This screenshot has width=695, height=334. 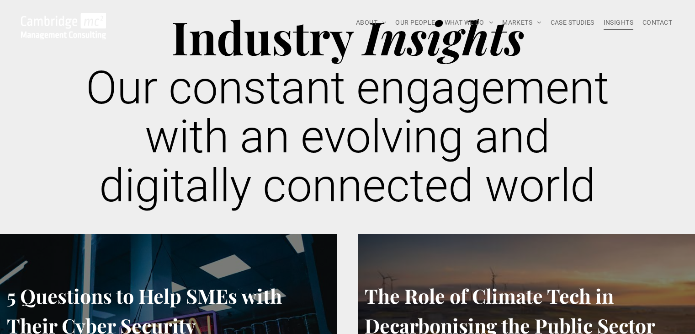 What do you see at coordinates (64, 26) in the screenshot?
I see `img: Go to Homepage` at bounding box center [64, 26].